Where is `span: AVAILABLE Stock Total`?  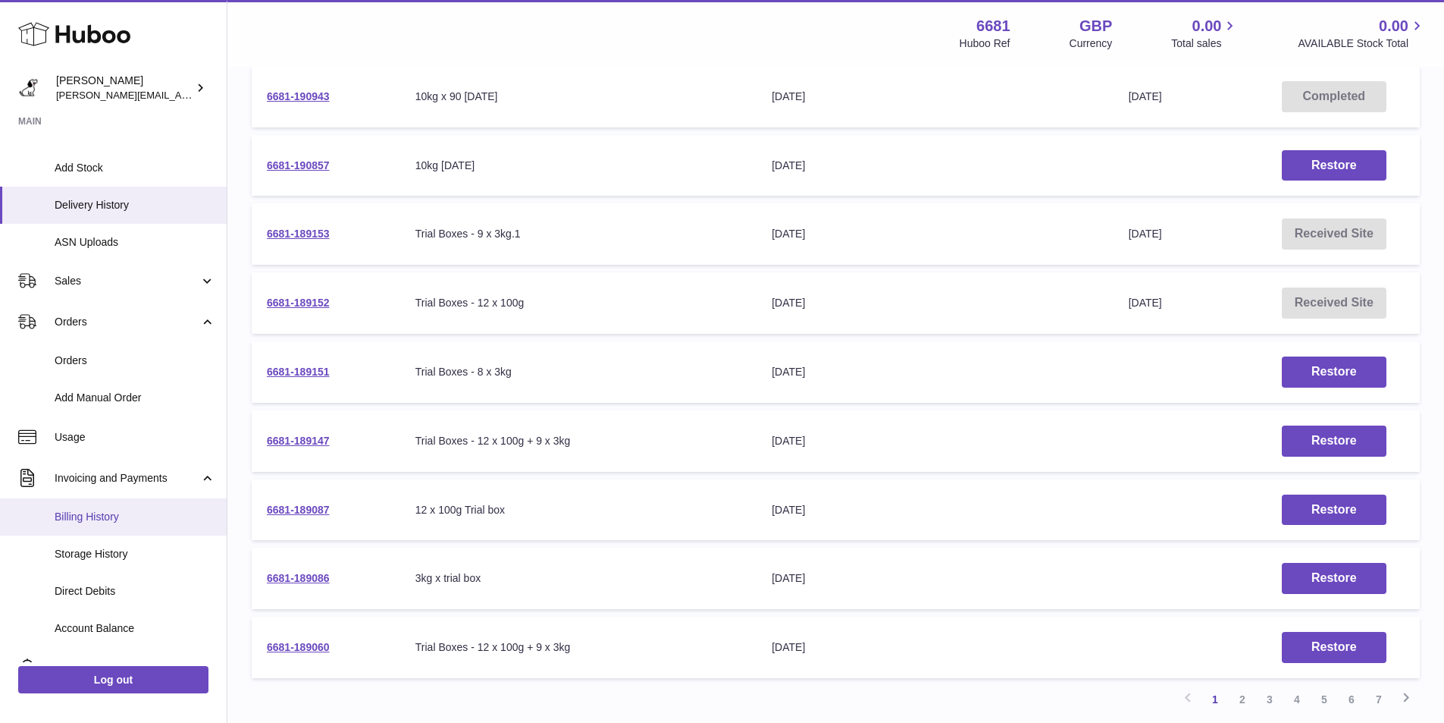
span: AVAILABLE Stock Total is located at coordinates (1362, 43).